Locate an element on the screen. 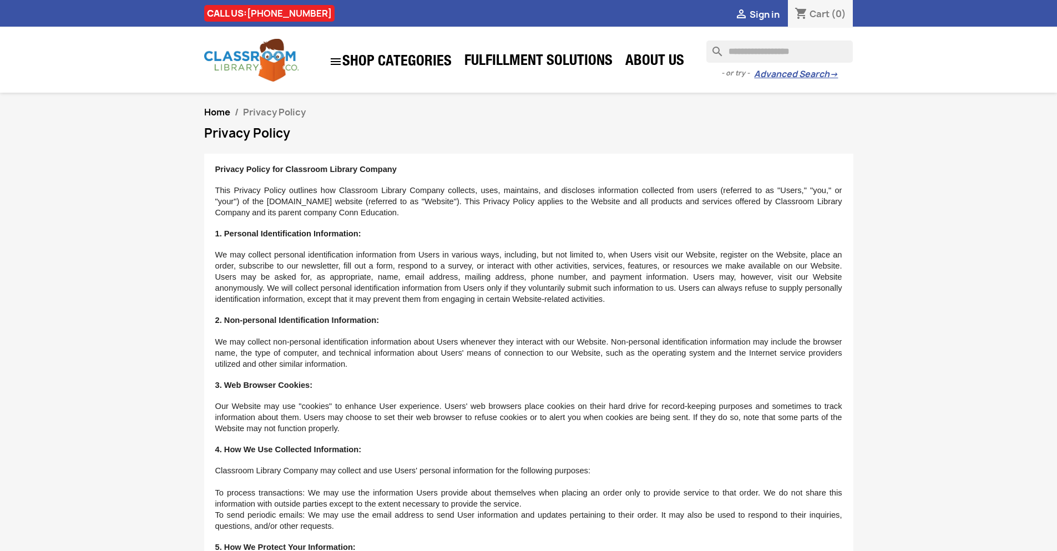  h2: 3. Web Browser Cookies: is located at coordinates (529, 385).